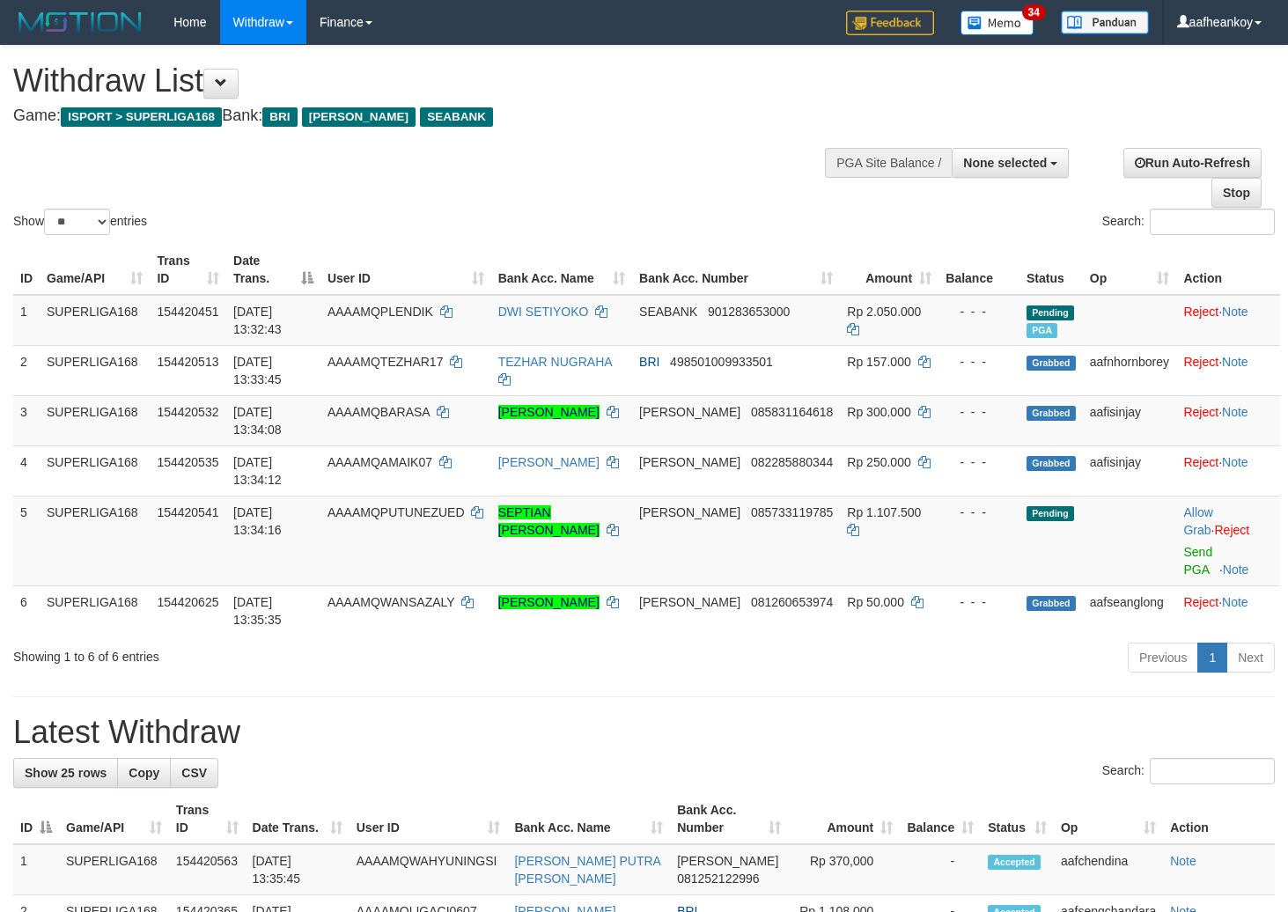  What do you see at coordinates (1004, 163) in the screenshot?
I see `span: None selected` at bounding box center [1004, 163].